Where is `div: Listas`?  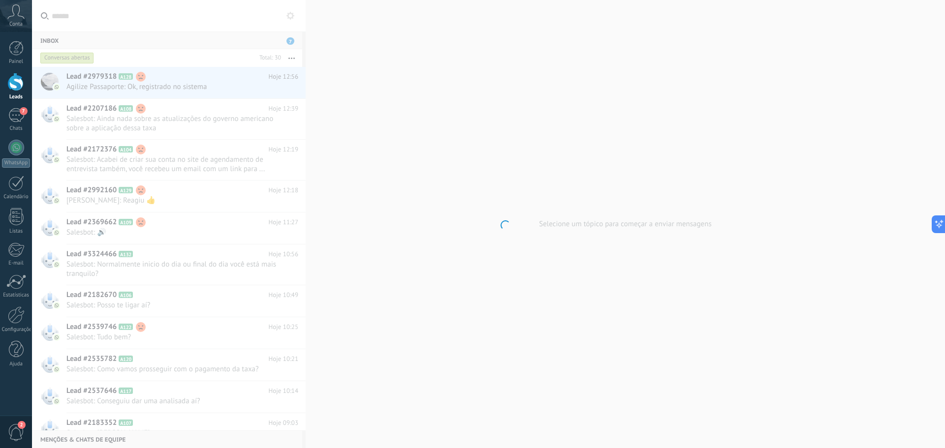
div: Listas is located at coordinates (16, 231).